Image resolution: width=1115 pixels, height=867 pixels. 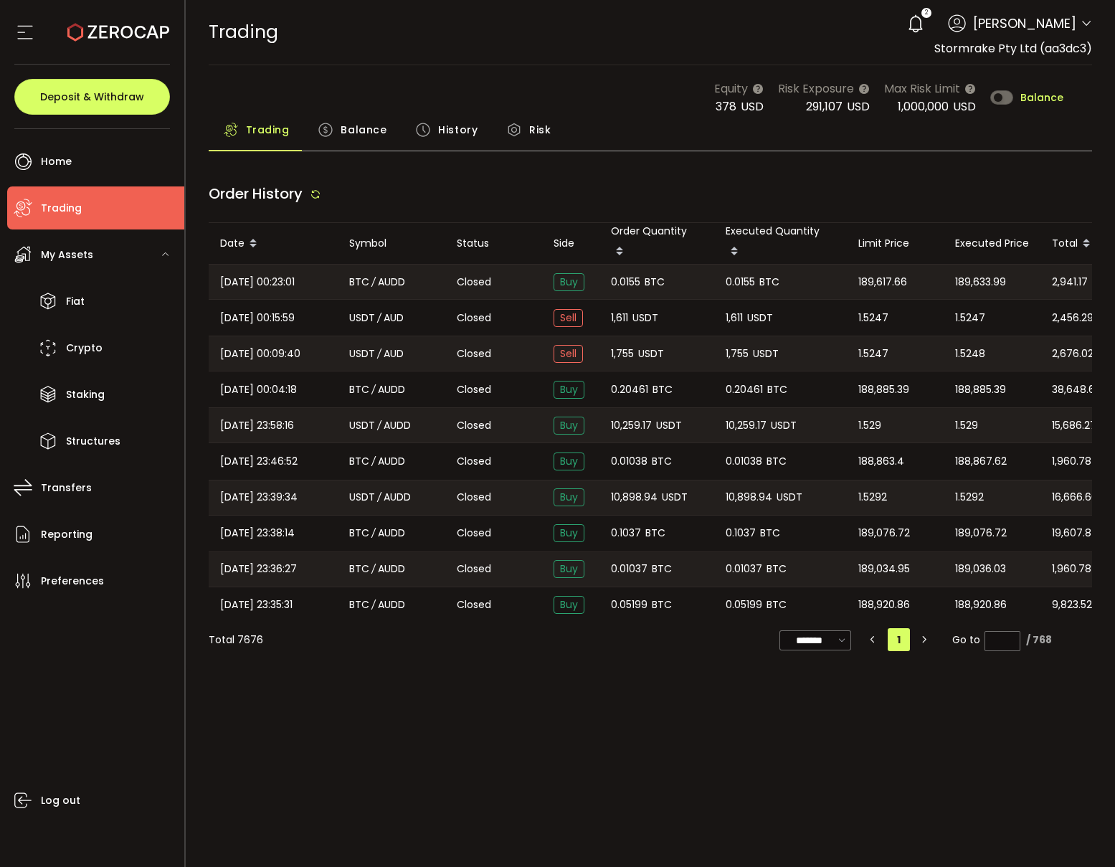 I want to click on span: Fiat, so click(x=75, y=301).